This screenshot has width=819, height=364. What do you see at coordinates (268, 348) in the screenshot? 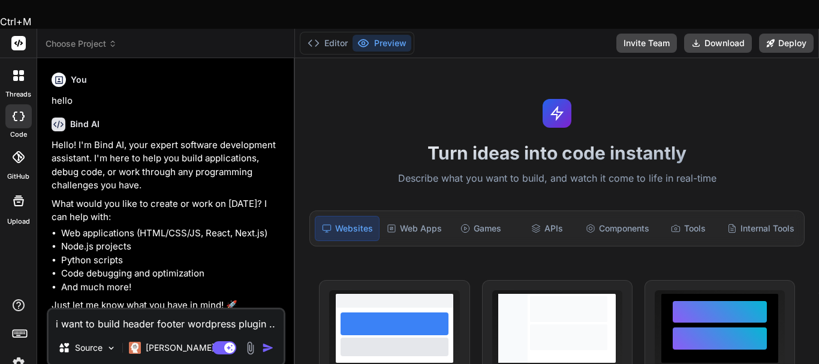
I see `img: icon` at bounding box center [268, 348].